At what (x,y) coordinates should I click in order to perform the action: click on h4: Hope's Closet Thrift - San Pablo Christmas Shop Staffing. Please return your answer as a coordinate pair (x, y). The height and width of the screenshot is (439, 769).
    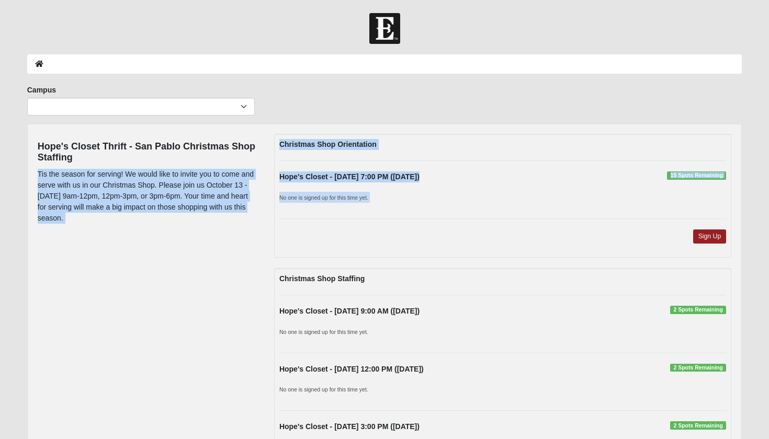
    Looking at the image, I should click on (148, 152).